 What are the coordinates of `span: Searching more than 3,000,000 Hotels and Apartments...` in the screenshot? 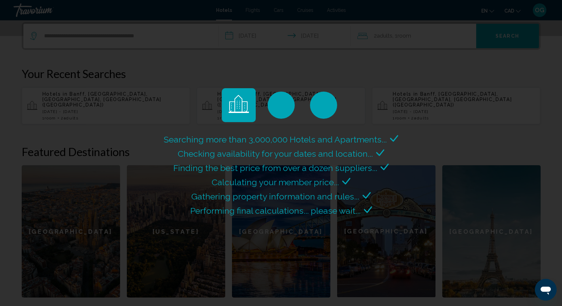 It's located at (275, 139).